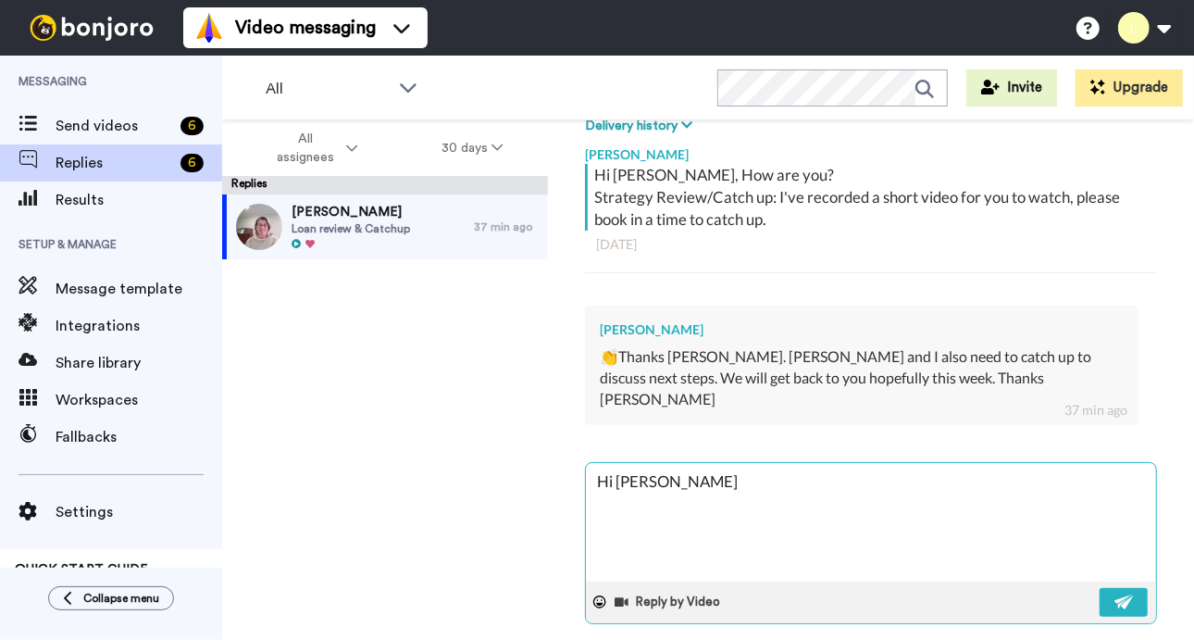  I want to click on button: Delivery history, so click(642, 126).